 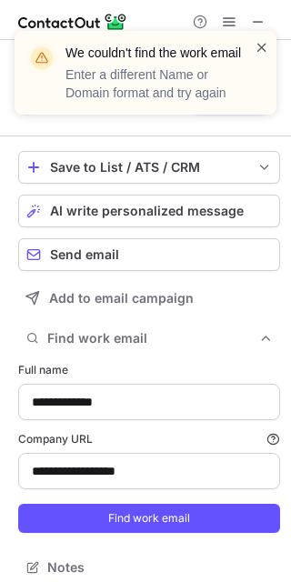 What do you see at coordinates (149, 568) in the screenshot?
I see `button: Notes` at bounding box center [149, 568].